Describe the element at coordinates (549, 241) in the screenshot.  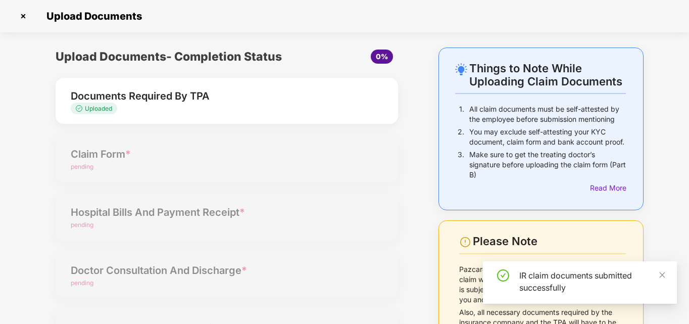
I see `div: Please Note` at that location.